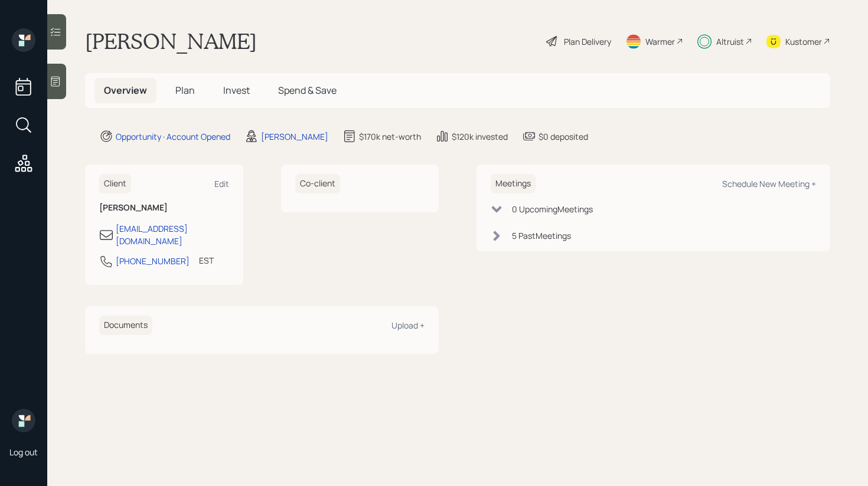  I want to click on div: Warmer, so click(660, 41).